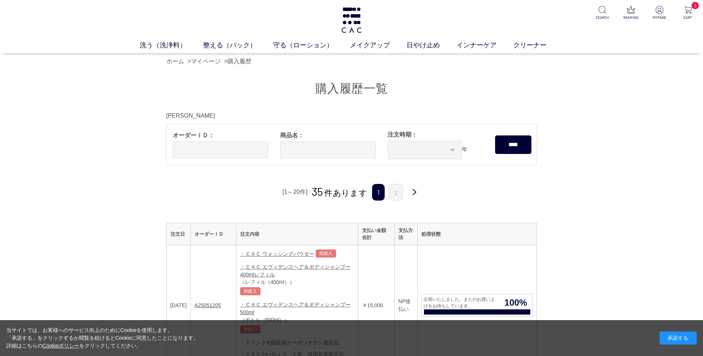 The height and width of the screenshot is (356, 703). Describe the element at coordinates (631, 13) in the screenshot. I see `a: RANKING` at that location.